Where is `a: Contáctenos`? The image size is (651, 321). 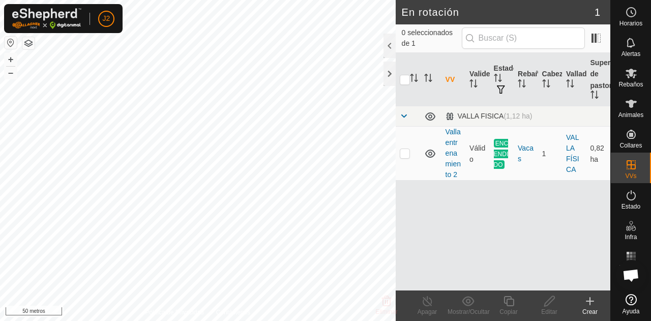 a: Contáctenos is located at coordinates (233, 312).